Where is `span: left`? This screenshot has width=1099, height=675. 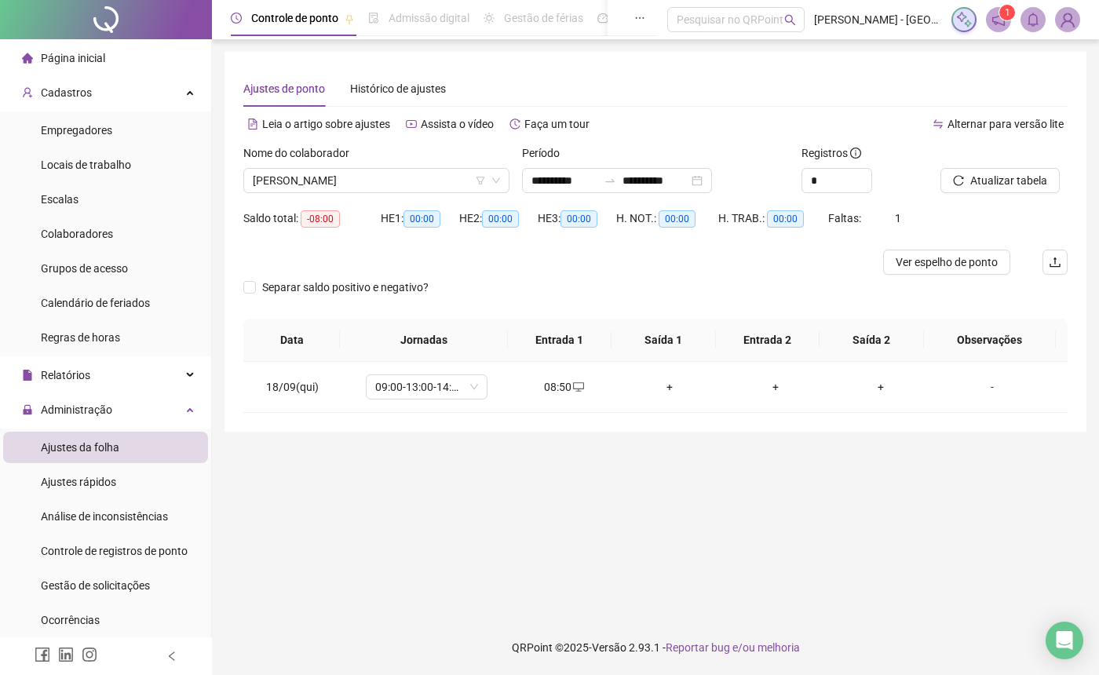 span: left is located at coordinates (172, 656).